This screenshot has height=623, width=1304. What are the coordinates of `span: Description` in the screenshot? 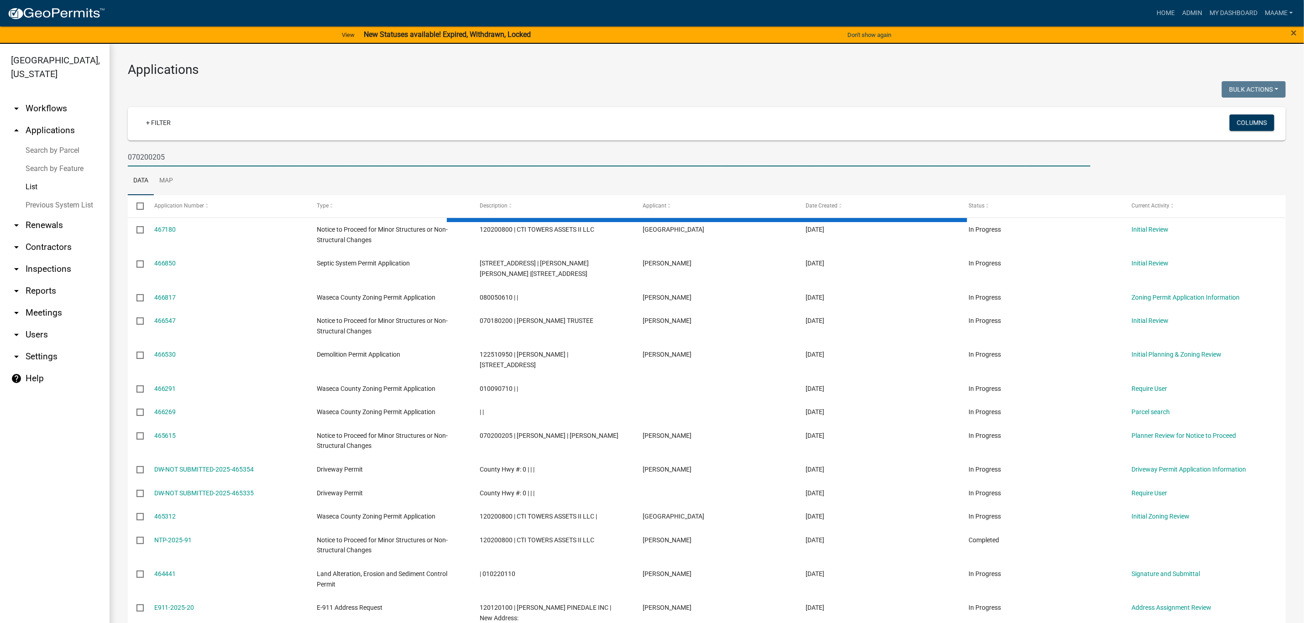 It's located at (493, 206).